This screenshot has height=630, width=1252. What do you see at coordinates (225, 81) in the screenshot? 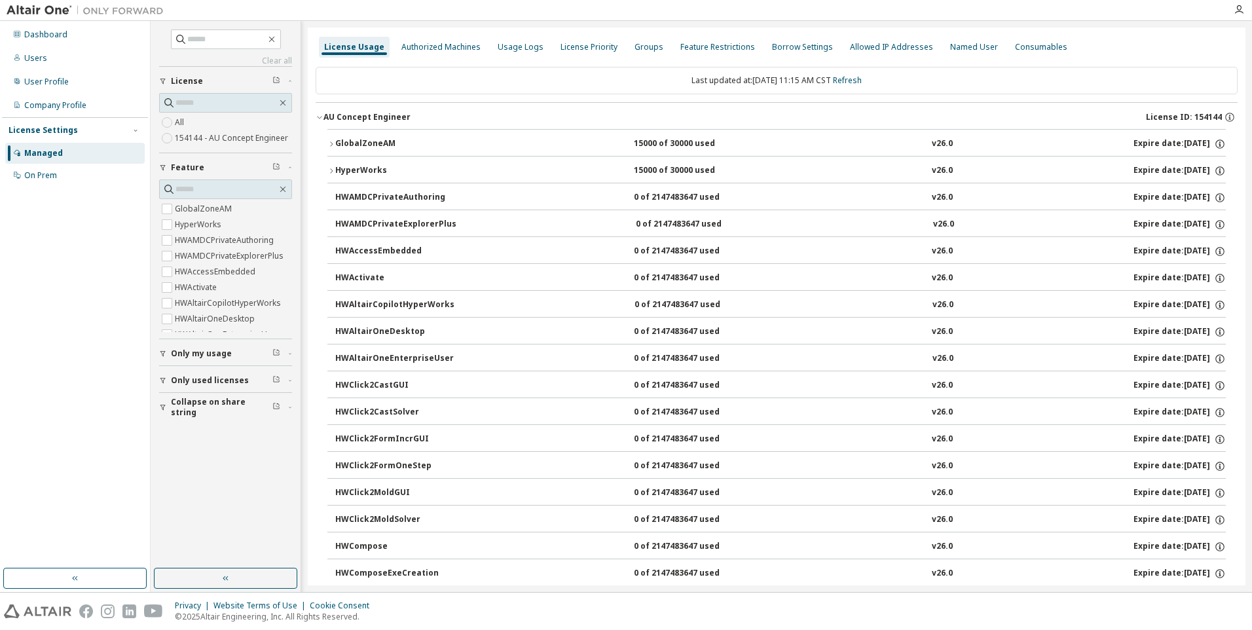
I see `button: License` at bounding box center [225, 81].